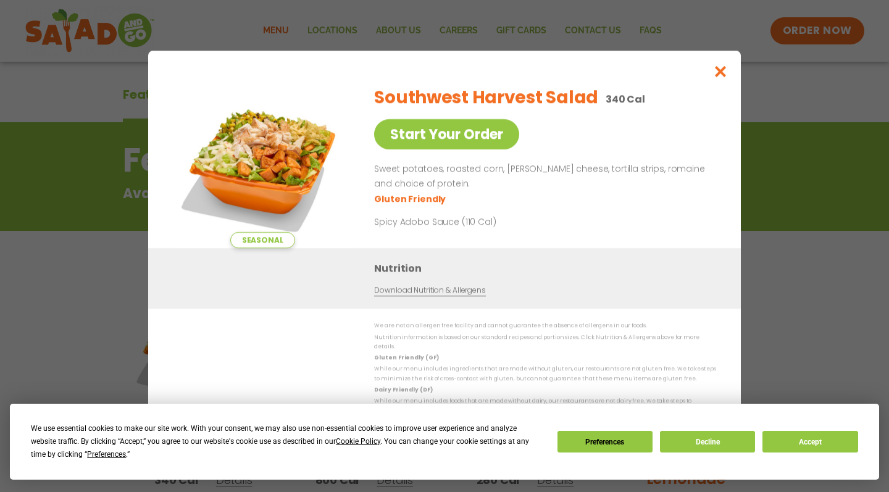 The width and height of the screenshot is (889, 492). Describe the element at coordinates (721, 71) in the screenshot. I see `button: Close modal` at that location.